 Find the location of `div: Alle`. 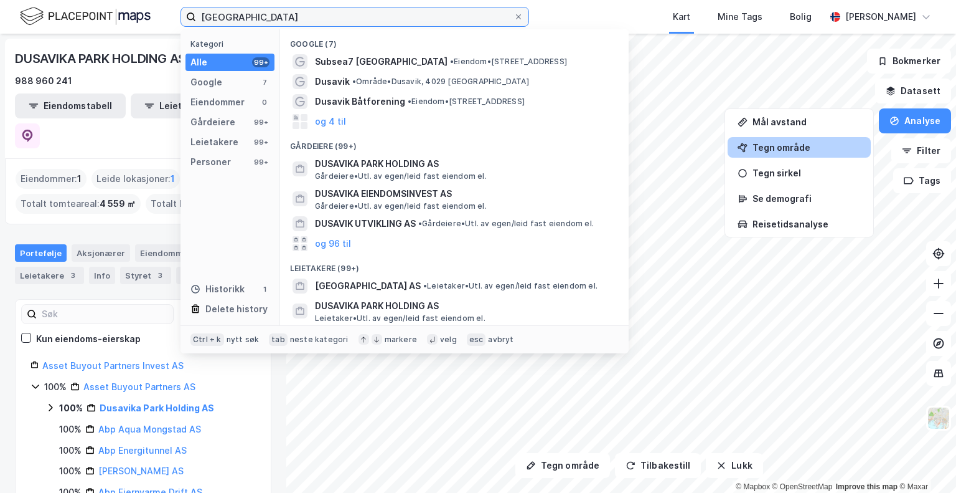

div: Alle is located at coordinates (199, 62).